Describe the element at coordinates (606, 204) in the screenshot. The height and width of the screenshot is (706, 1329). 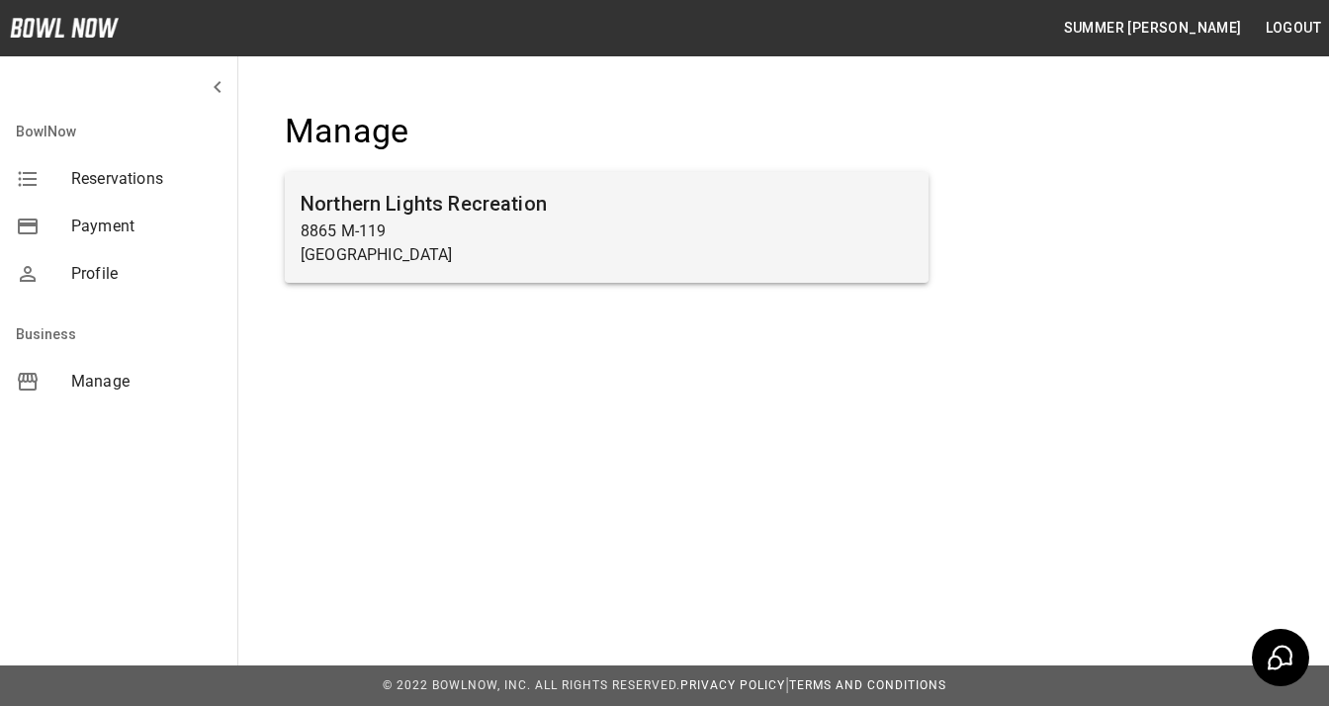
I see `h6: Northern Lights Recreation` at that location.